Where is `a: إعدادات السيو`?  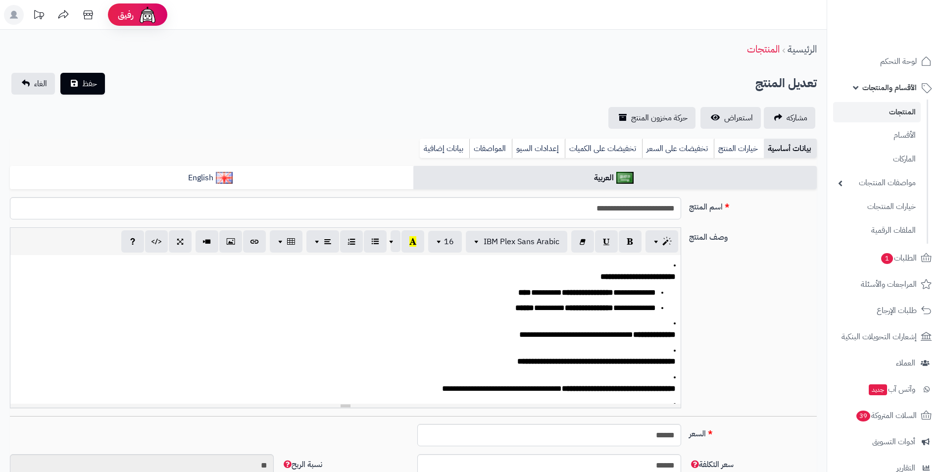
a: إعدادات السيو is located at coordinates (538, 149).